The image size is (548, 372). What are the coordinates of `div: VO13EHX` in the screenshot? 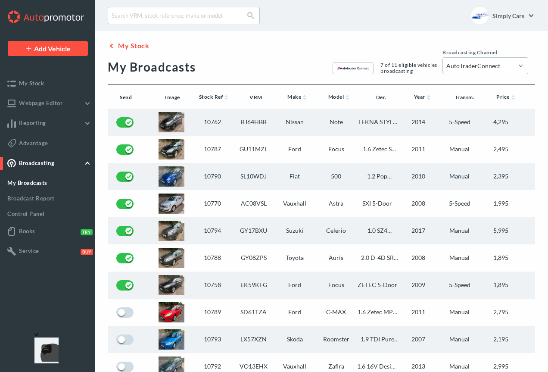 It's located at (254, 366).